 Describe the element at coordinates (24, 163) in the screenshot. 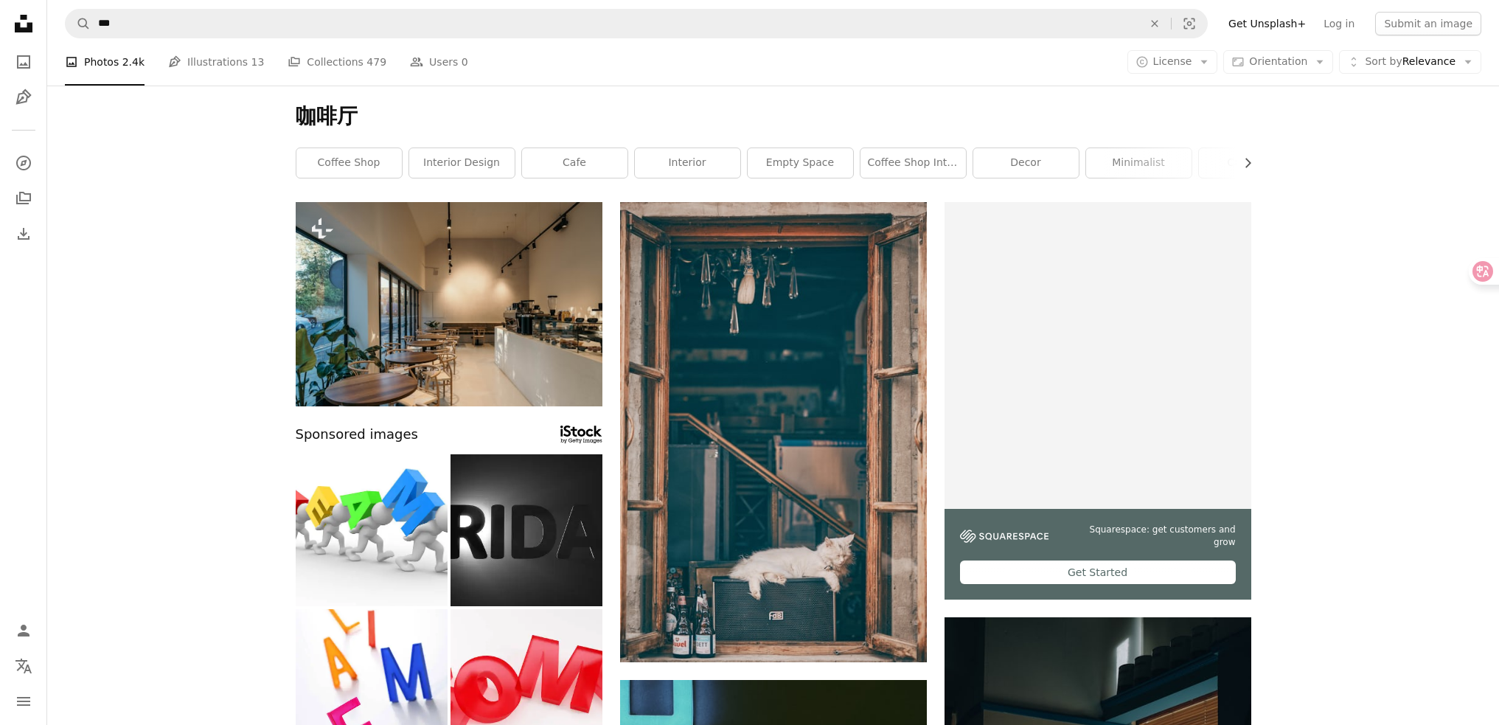

I see `a: Explore` at that location.